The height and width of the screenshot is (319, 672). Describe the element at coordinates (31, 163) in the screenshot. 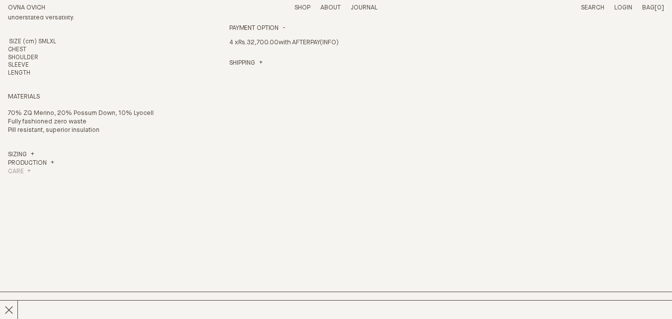

I see `h4: Production` at that location.